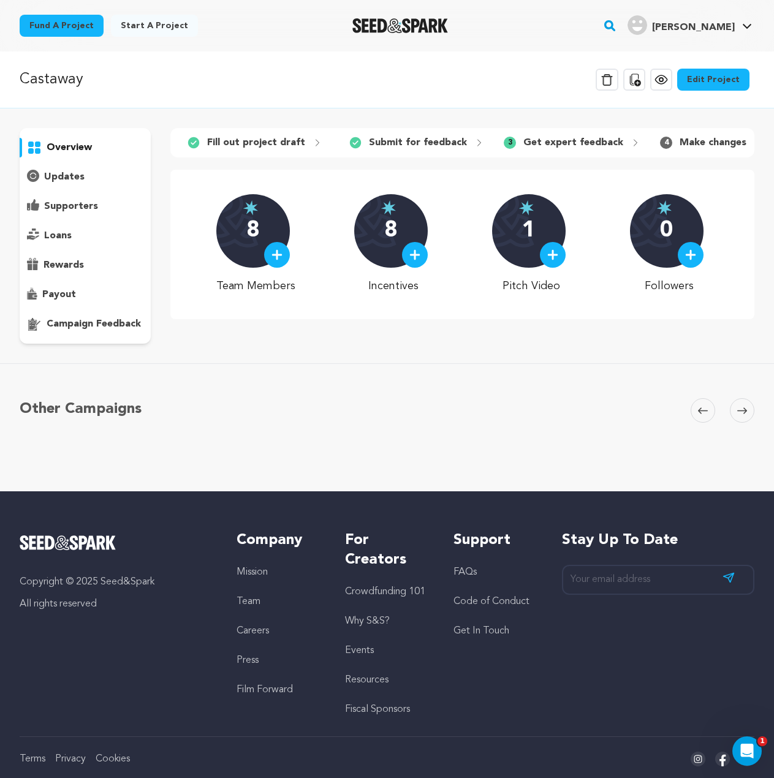 The image size is (774, 778). Describe the element at coordinates (367, 621) in the screenshot. I see `a: Why S&S?` at that location.